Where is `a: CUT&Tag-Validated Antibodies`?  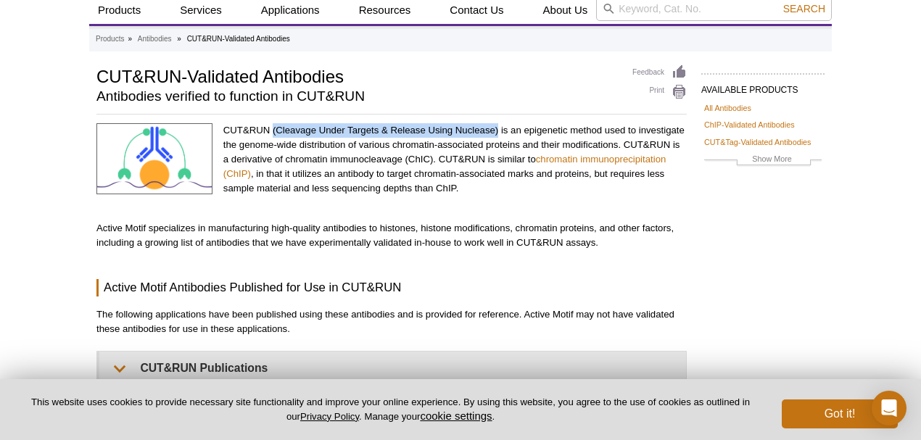 a: CUT&Tag-Validated Antibodies is located at coordinates (757, 142).